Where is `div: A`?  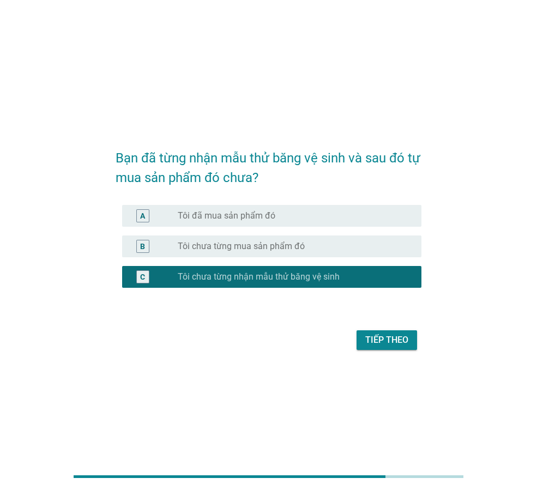
div: A is located at coordinates (142, 215).